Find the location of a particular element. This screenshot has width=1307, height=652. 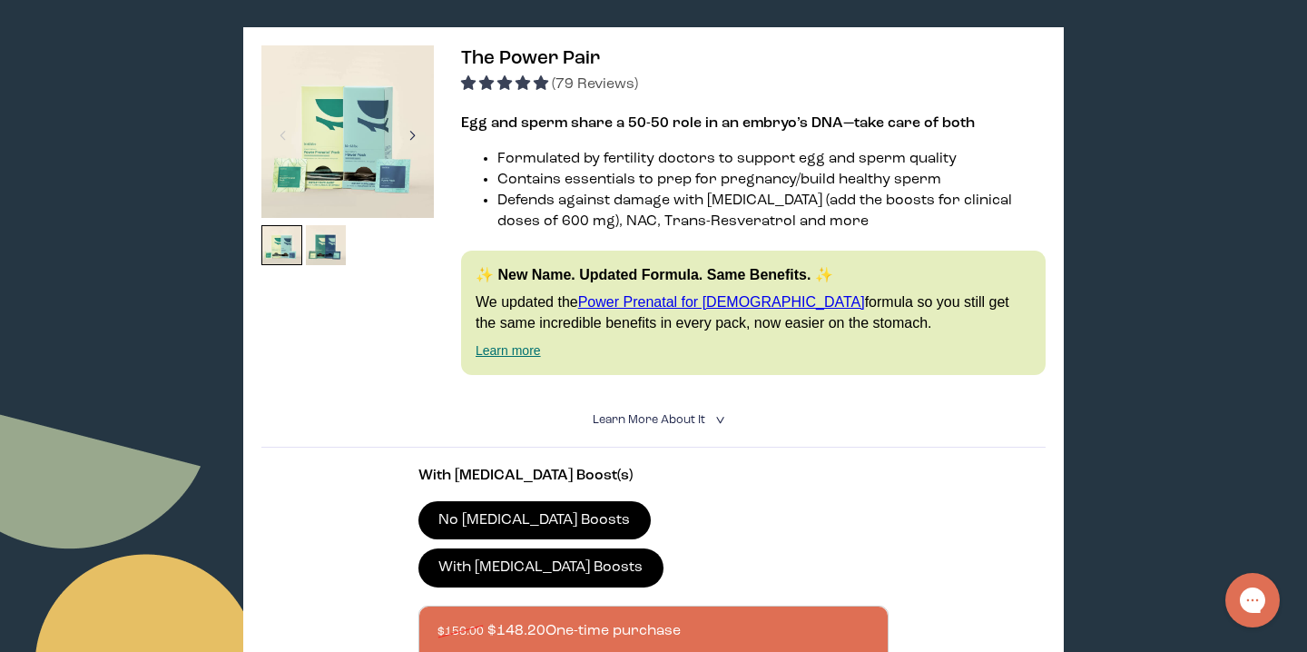

span: The Power Pair is located at coordinates (530, 58).